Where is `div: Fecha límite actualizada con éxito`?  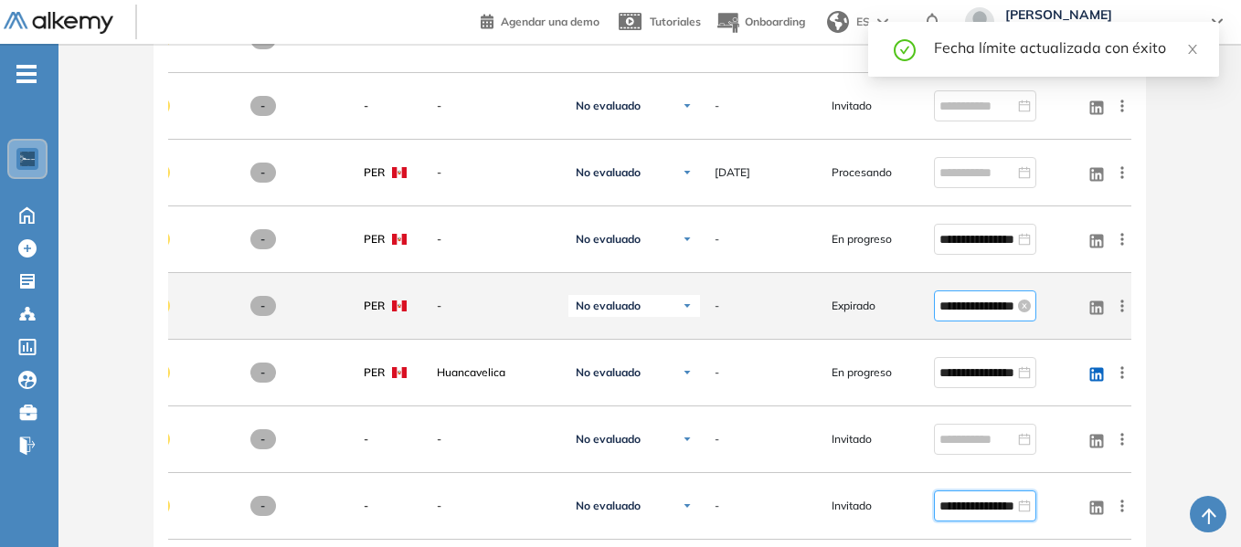
div: Fecha límite actualizada con éxito is located at coordinates (1065, 48).